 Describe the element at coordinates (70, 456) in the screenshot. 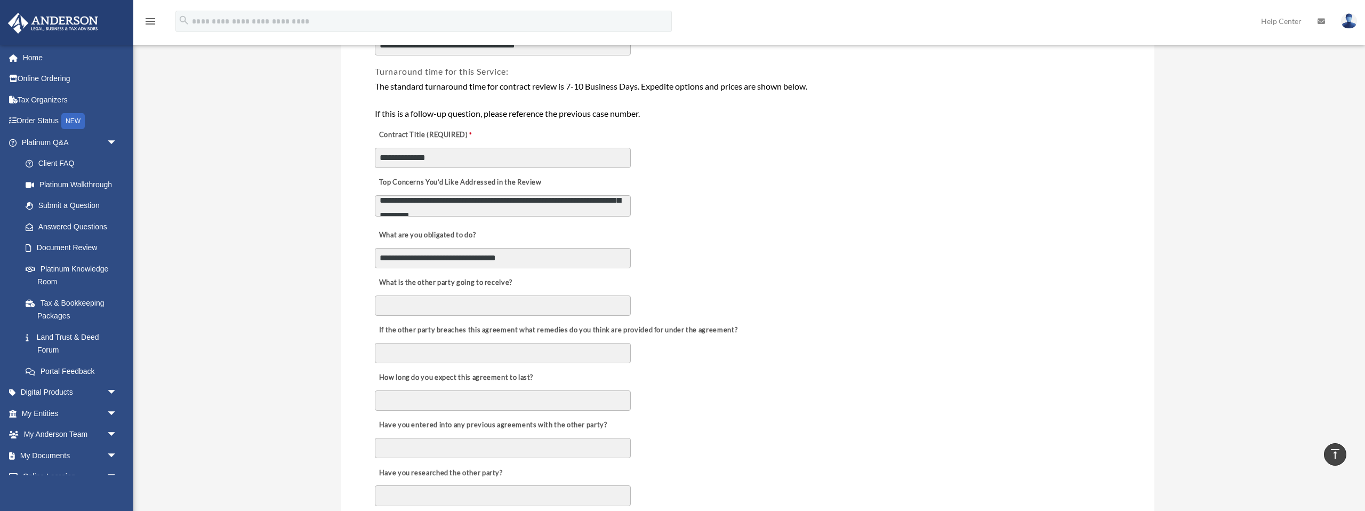

I see `a: My Documentsarrow_drop_down` at that location.